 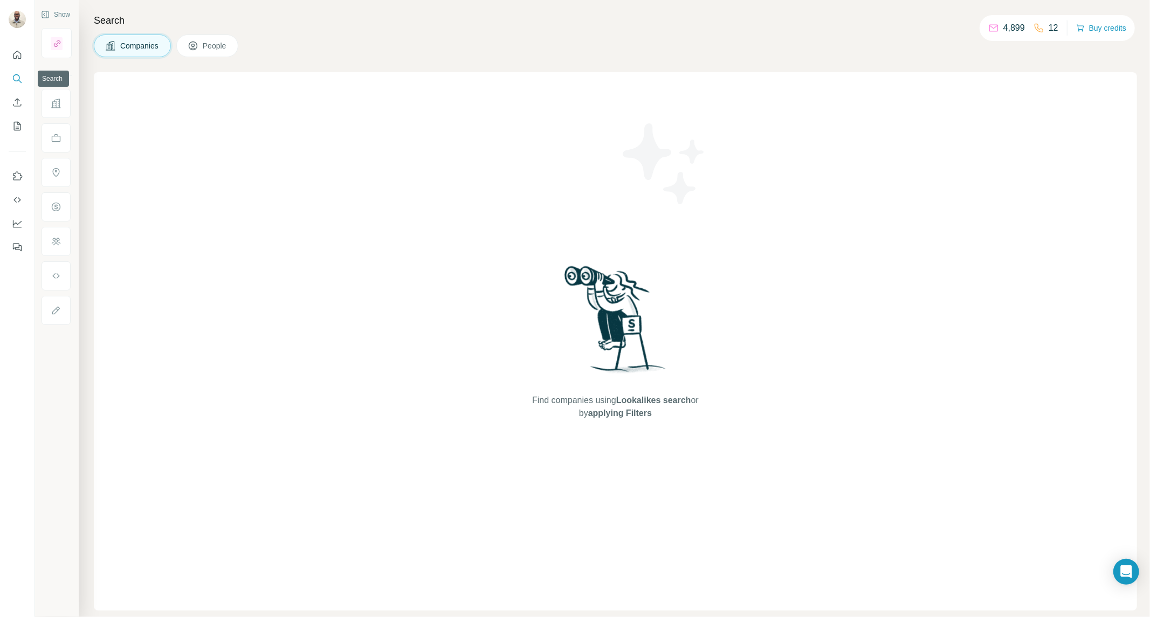 I want to click on button: Buy credits, so click(x=1101, y=28).